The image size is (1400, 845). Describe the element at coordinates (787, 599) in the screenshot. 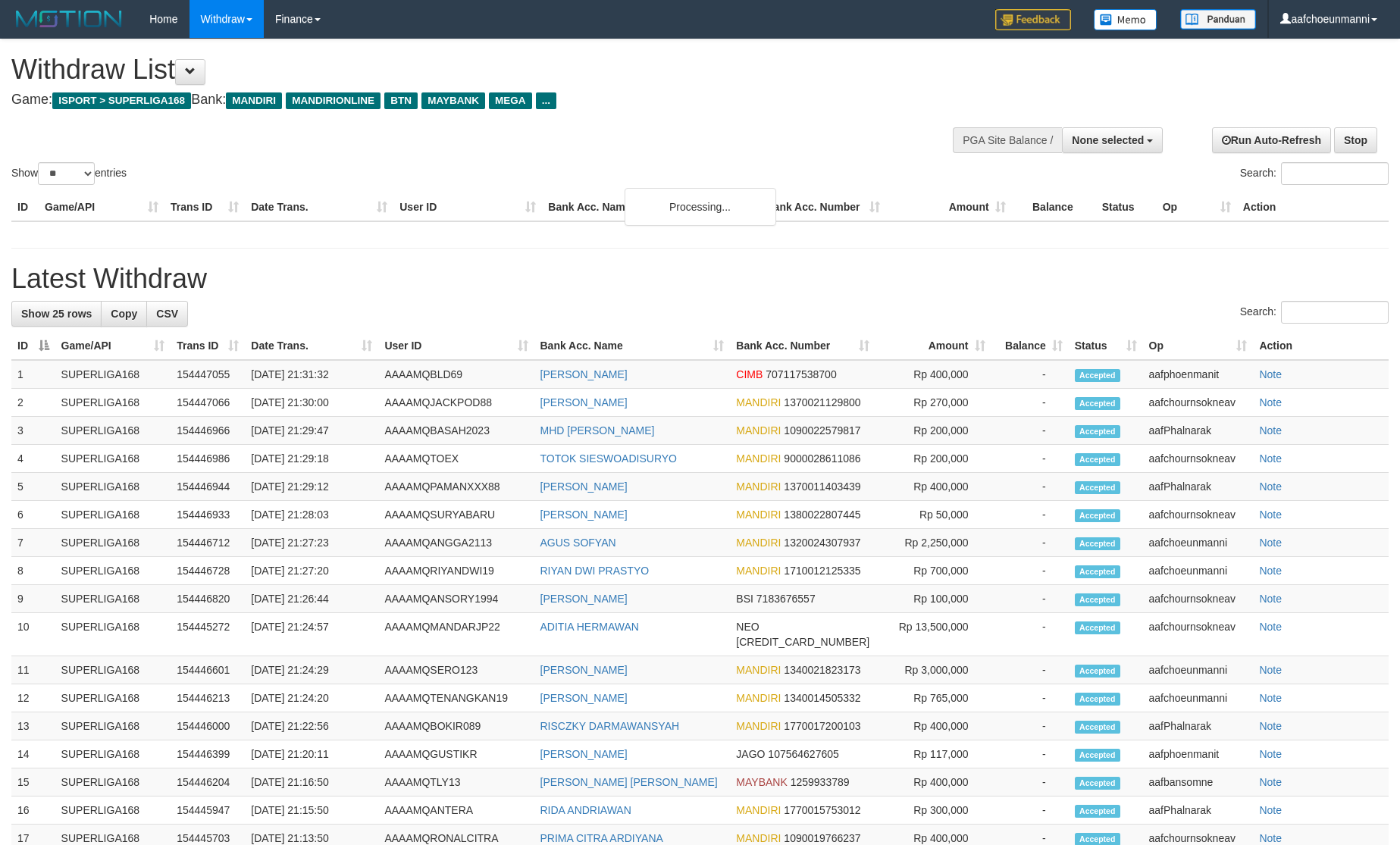

I see `span: Copy 7183676557 to clipboard` at that location.